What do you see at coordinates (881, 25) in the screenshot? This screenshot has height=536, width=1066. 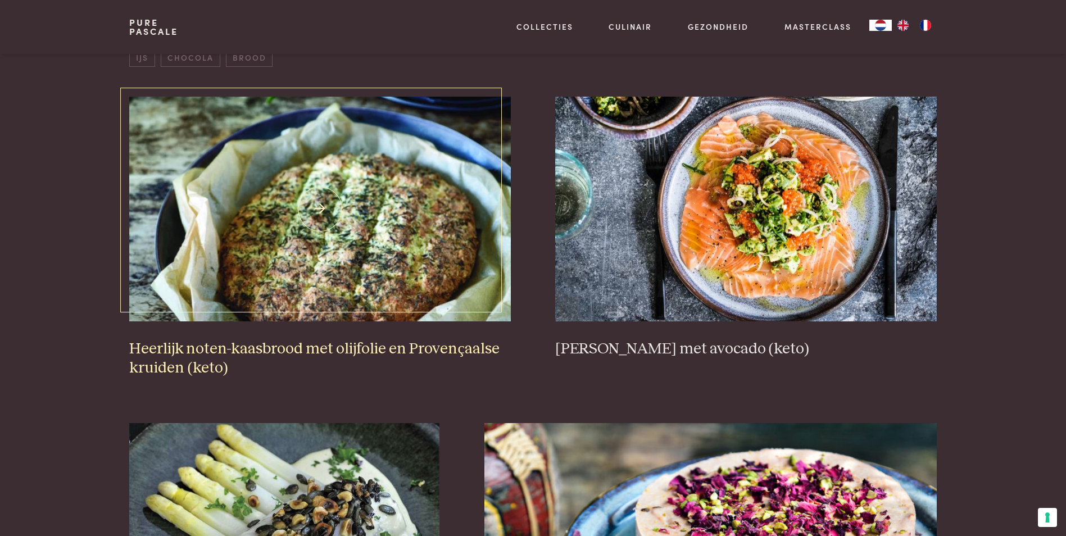 I see `a: NL` at bounding box center [881, 25].